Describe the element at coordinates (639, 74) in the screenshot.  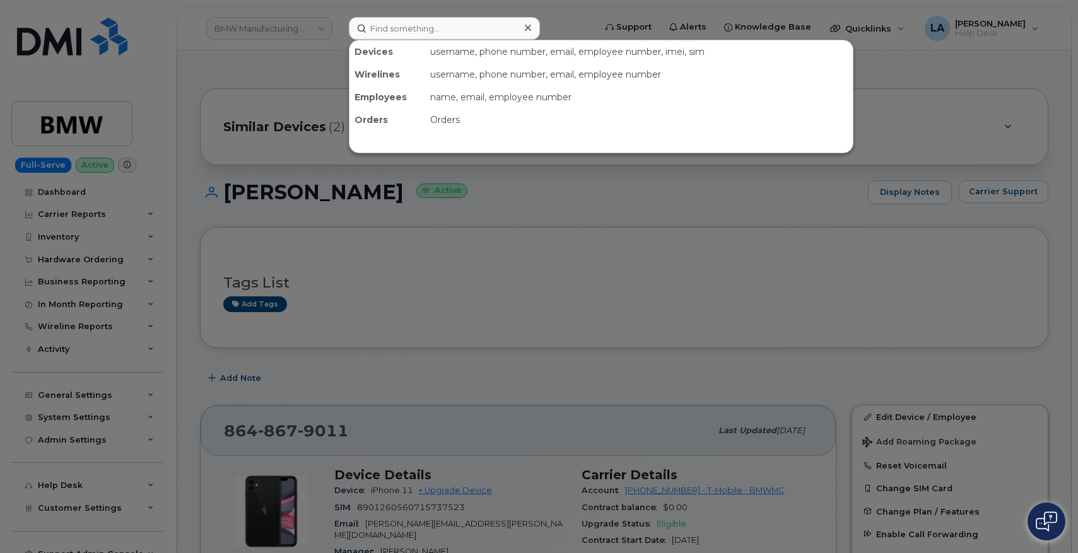
I see `div: username, phone number, email, employee number` at that location.